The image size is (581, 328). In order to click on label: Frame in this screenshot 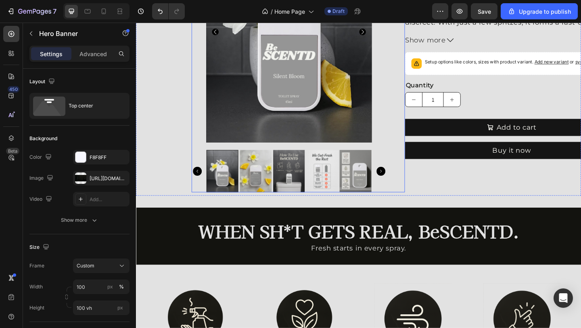, I will do `click(37, 266)`.